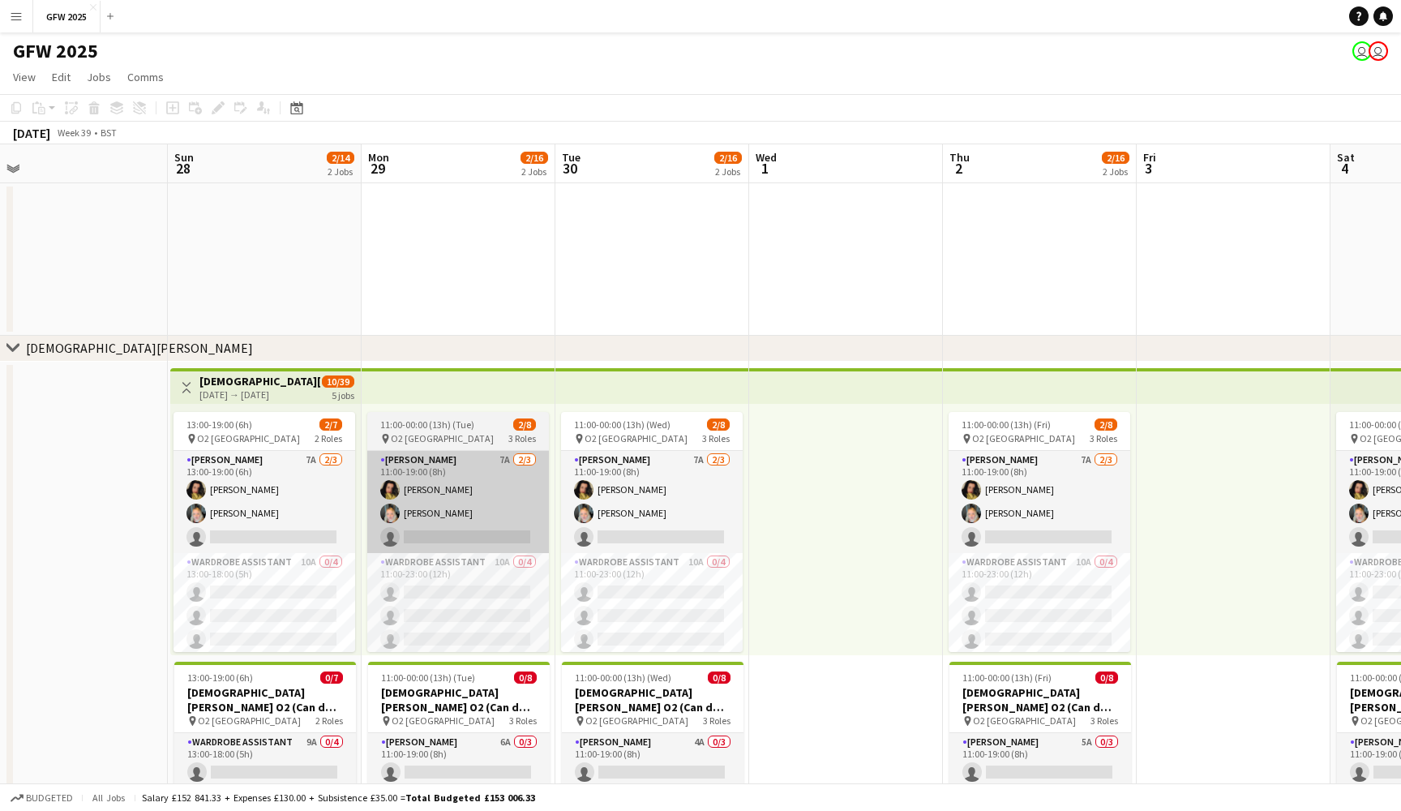 This screenshot has height=811, width=1401. I want to click on span: View, so click(24, 77).